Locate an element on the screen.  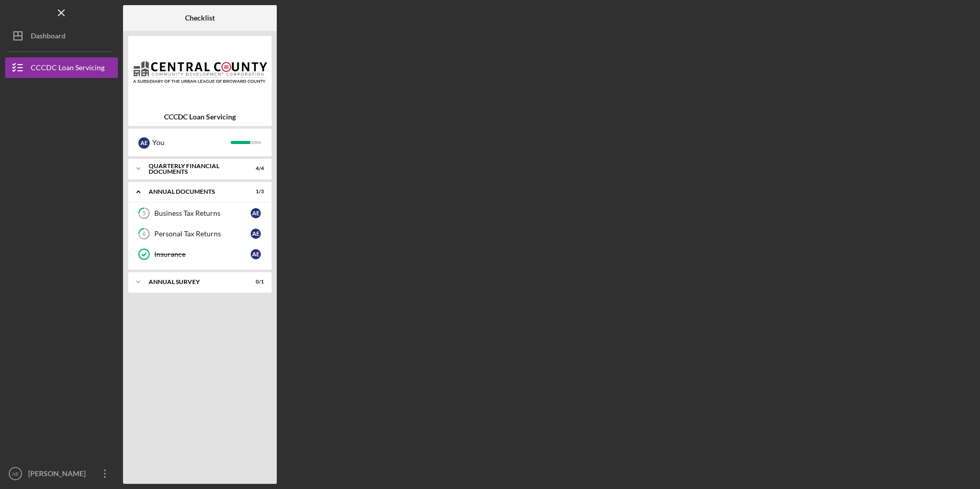
b: CCCDC Loan Servicing is located at coordinates (200, 117).